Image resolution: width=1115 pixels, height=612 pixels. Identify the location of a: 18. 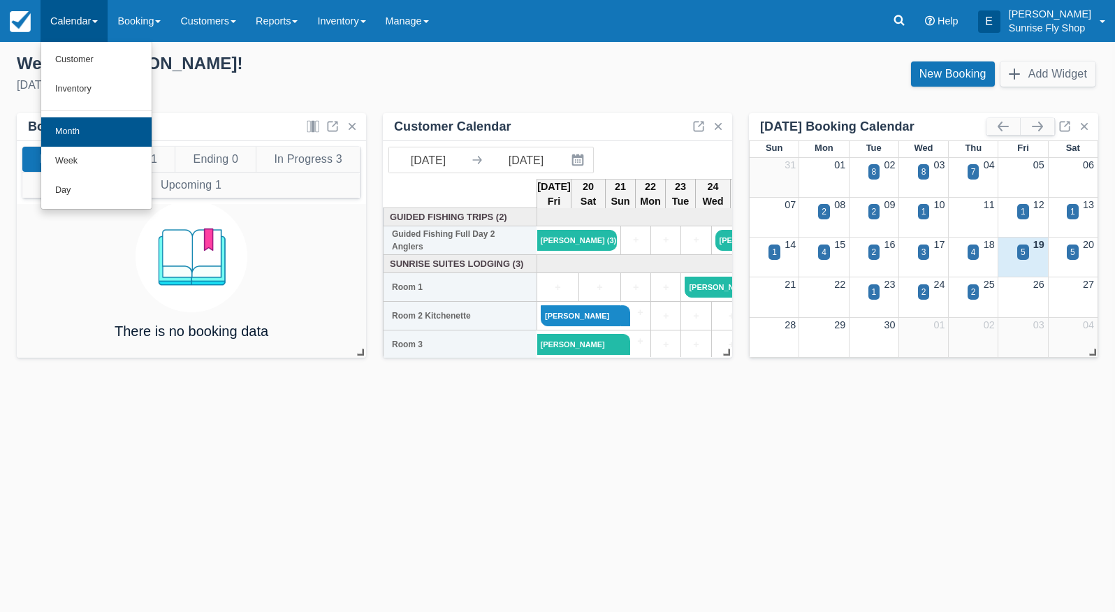
(989, 244).